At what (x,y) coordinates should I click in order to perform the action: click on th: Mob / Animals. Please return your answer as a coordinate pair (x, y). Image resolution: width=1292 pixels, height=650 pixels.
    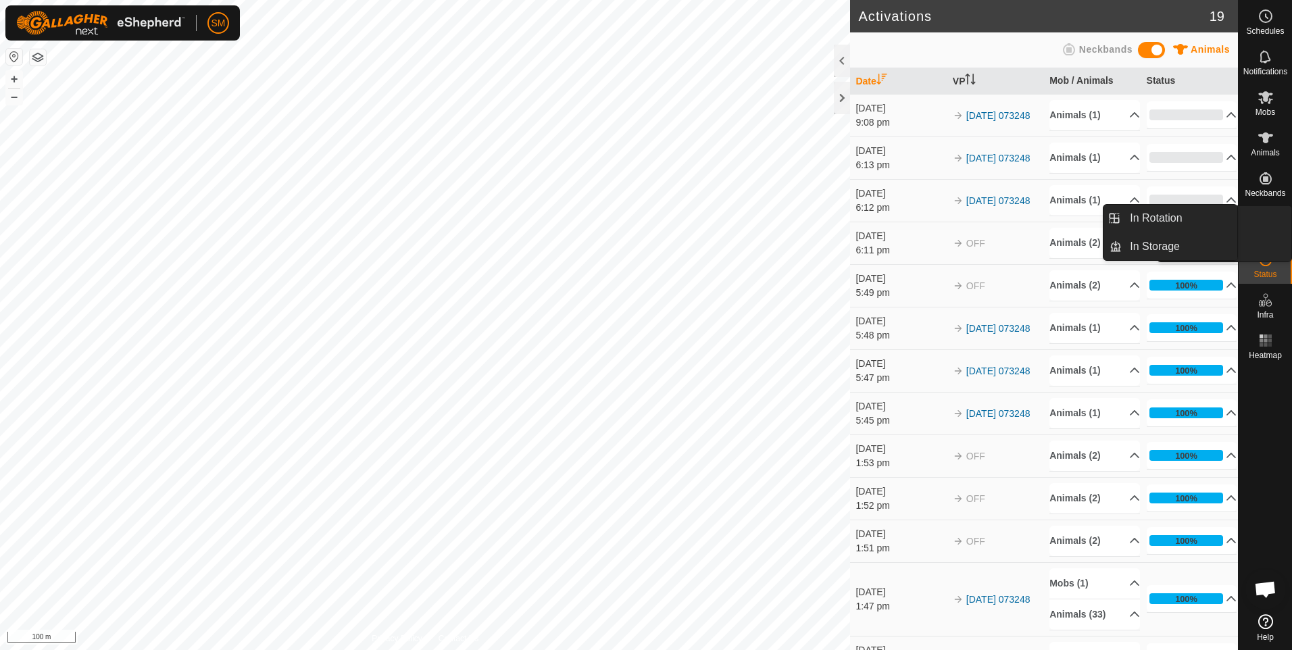
    Looking at the image, I should click on (1092, 81).